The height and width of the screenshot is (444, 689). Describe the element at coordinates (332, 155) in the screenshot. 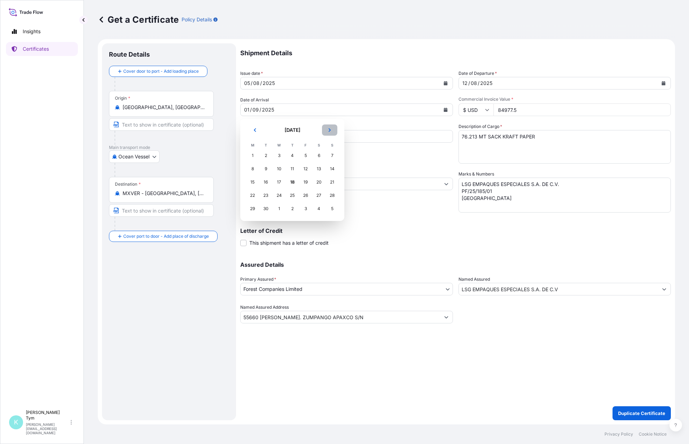

I see `div: Sunday 7 September 2025` at that location.